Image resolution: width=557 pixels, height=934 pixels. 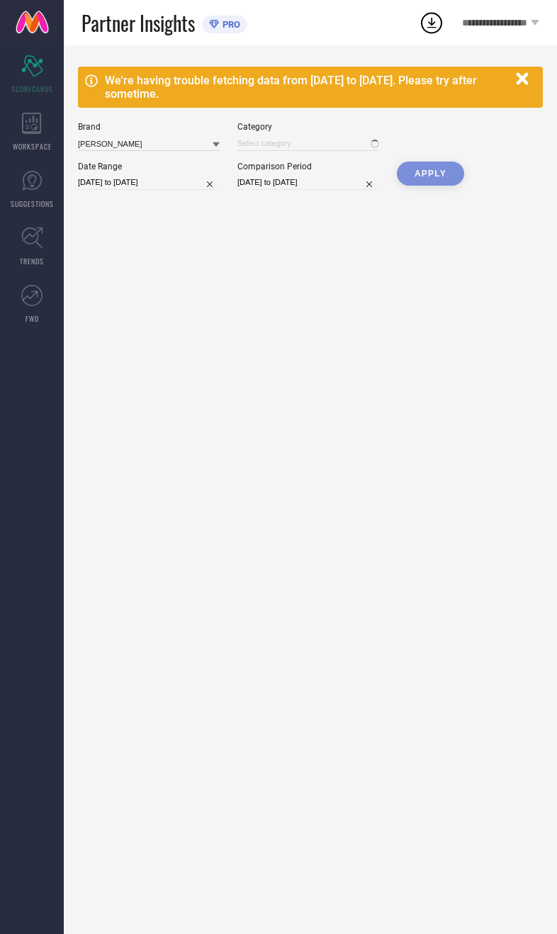 I want to click on input: Select date range, so click(x=149, y=182).